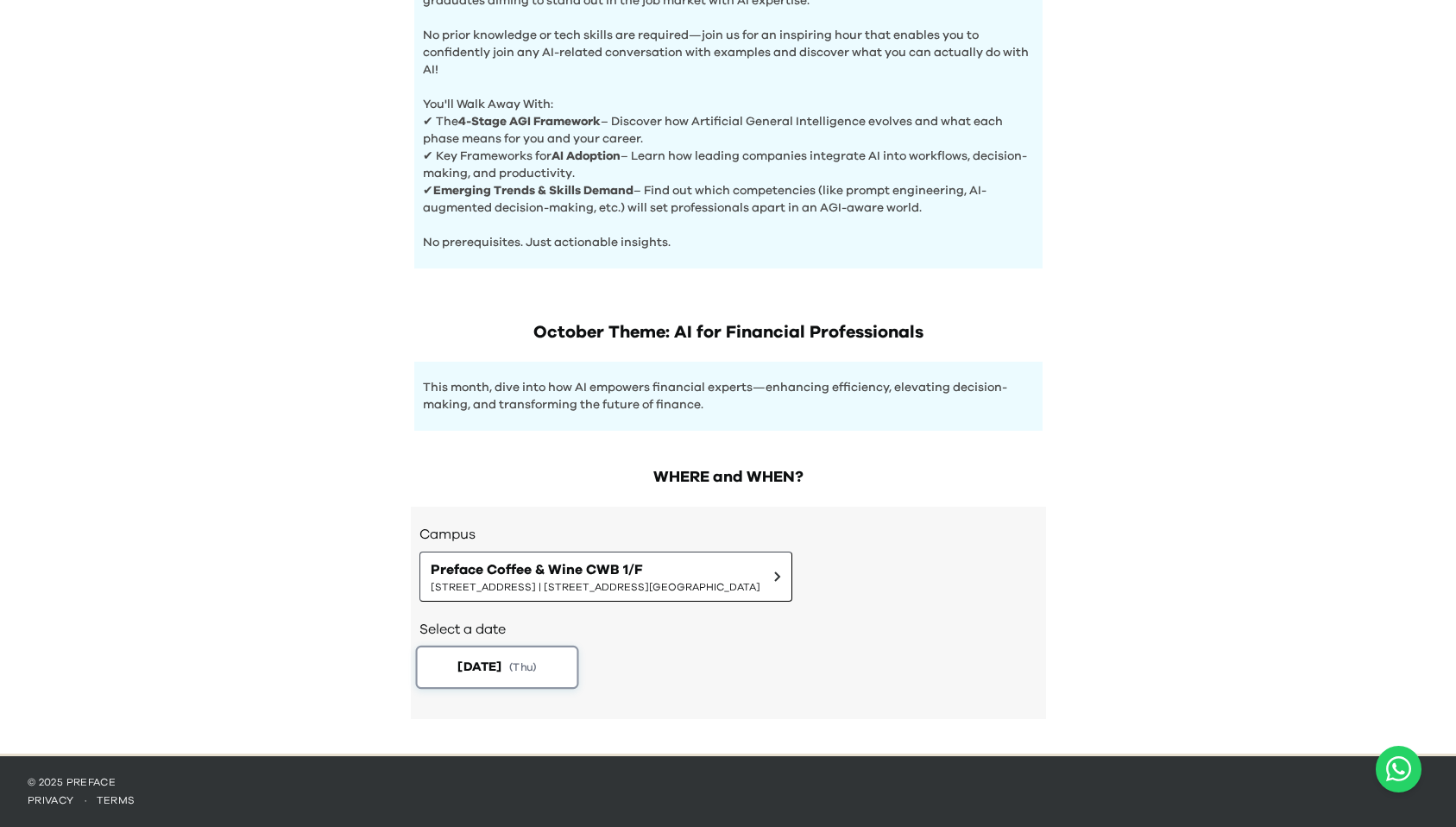  I want to click on span: Preface Coffee & Wine CWB 1/F, so click(596, 570).